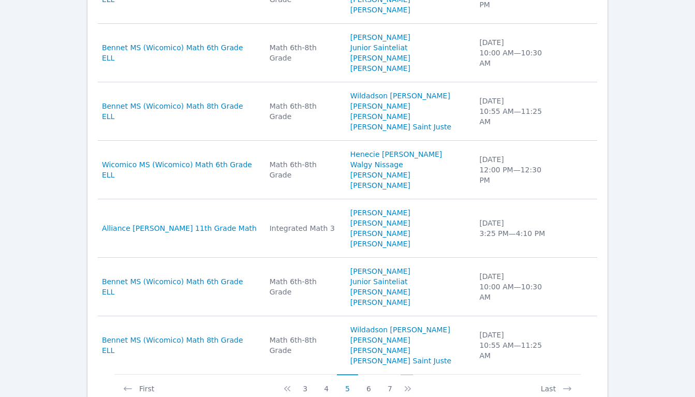 The image size is (695, 397). Describe the element at coordinates (369, 384) in the screenshot. I see `button: 6` at that location.